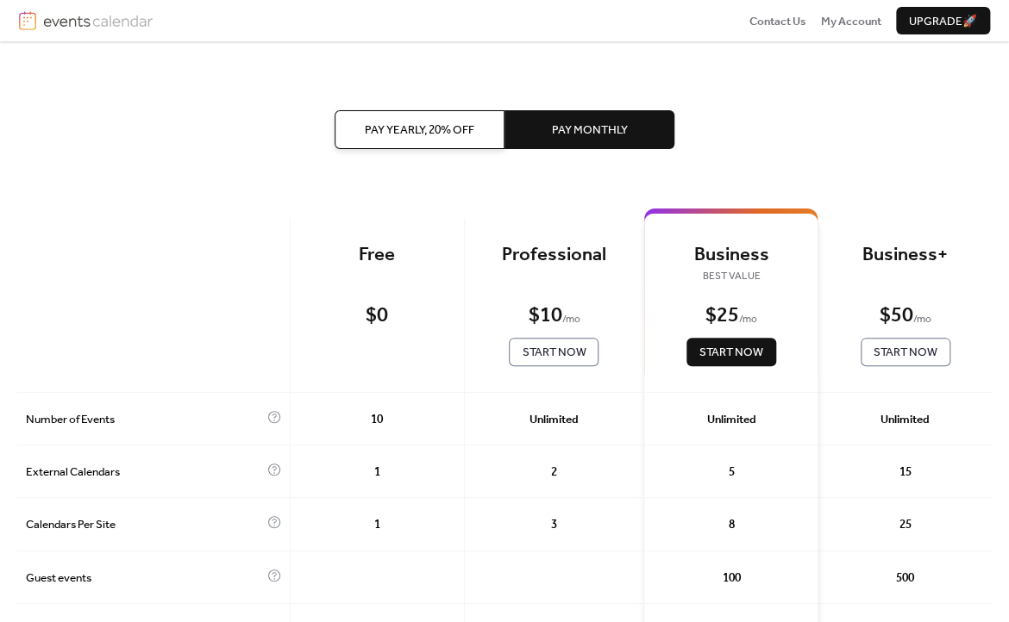 The image size is (1009, 622). I want to click on span: 100, so click(730, 578).